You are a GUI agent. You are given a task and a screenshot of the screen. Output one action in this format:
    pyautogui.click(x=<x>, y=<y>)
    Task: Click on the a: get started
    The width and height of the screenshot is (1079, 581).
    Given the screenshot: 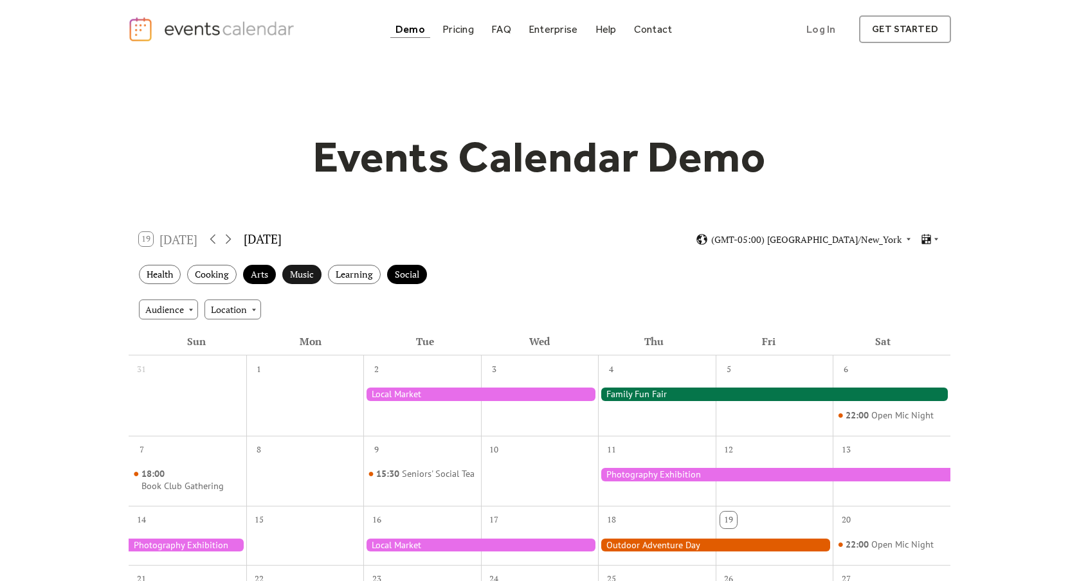 What is the action you would take?
    pyautogui.click(x=905, y=29)
    